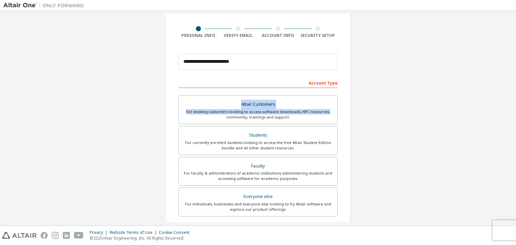  What do you see at coordinates (258, 197) in the screenshot?
I see `div: Everyone else` at bounding box center [258, 197].